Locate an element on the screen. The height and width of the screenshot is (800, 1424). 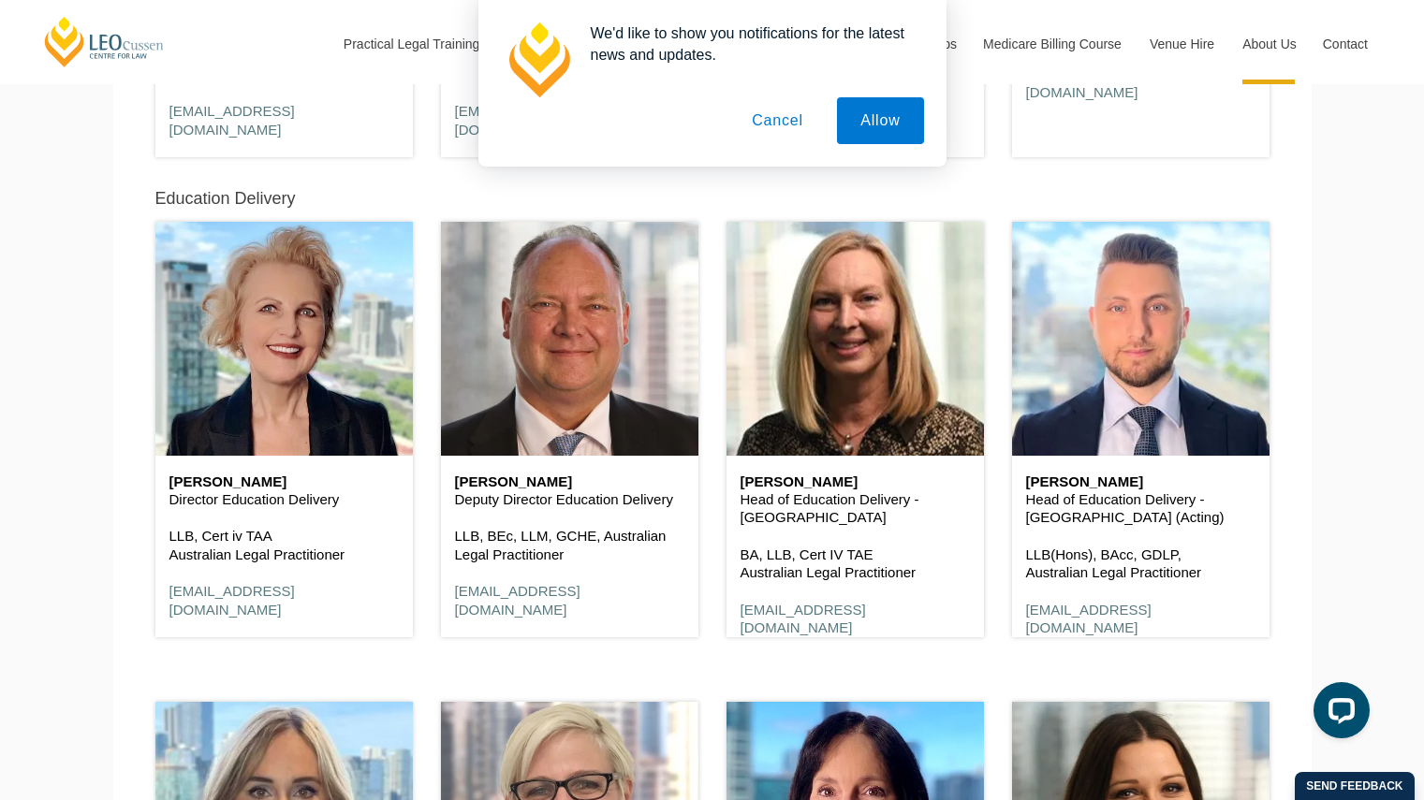
p: LLB(Hons), BAcc, GDLP, Australian Legal Practitioner is located at coordinates (1140, 563).